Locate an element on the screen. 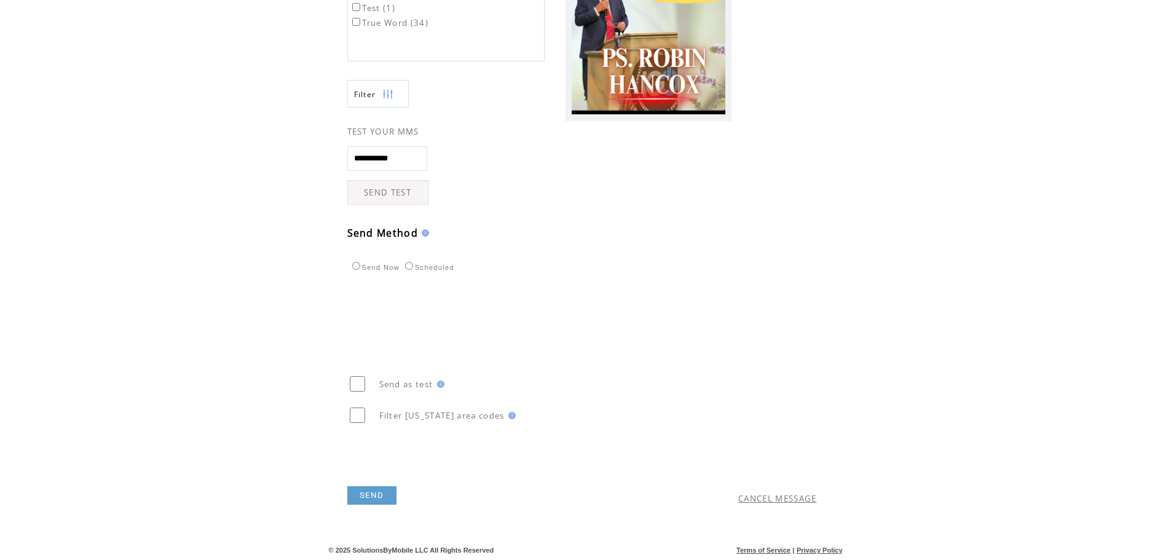 The image size is (1171, 560). label: True Word (34) is located at coordinates (389, 23).